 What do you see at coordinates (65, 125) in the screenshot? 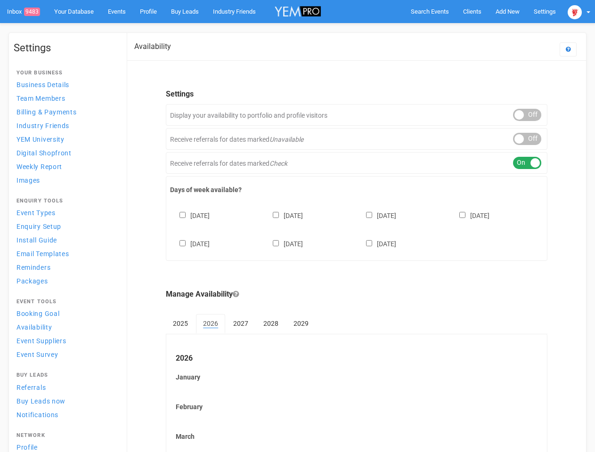
I see `a: Industry Friends` at bounding box center [65, 125].